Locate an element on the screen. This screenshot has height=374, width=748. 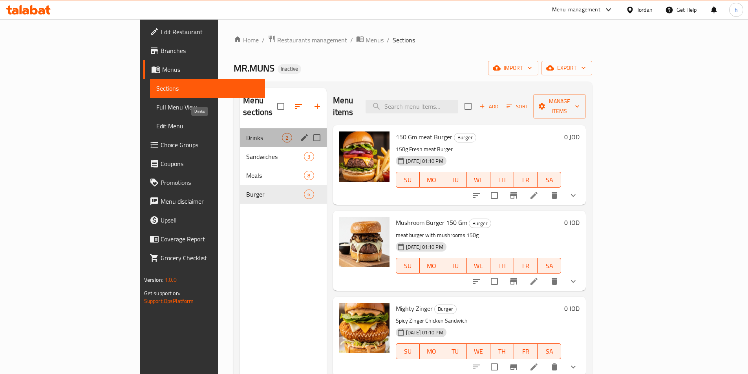
p: Spicy Zinger Chicken Sandwich is located at coordinates (478, 321).